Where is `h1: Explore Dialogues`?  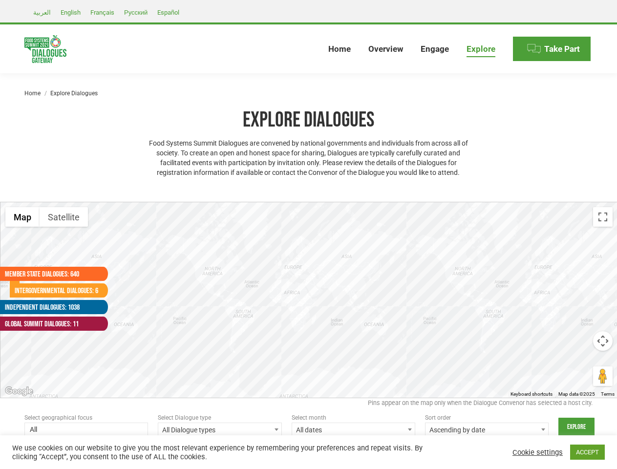
h1: Explore Dialogues is located at coordinates (309, 120).